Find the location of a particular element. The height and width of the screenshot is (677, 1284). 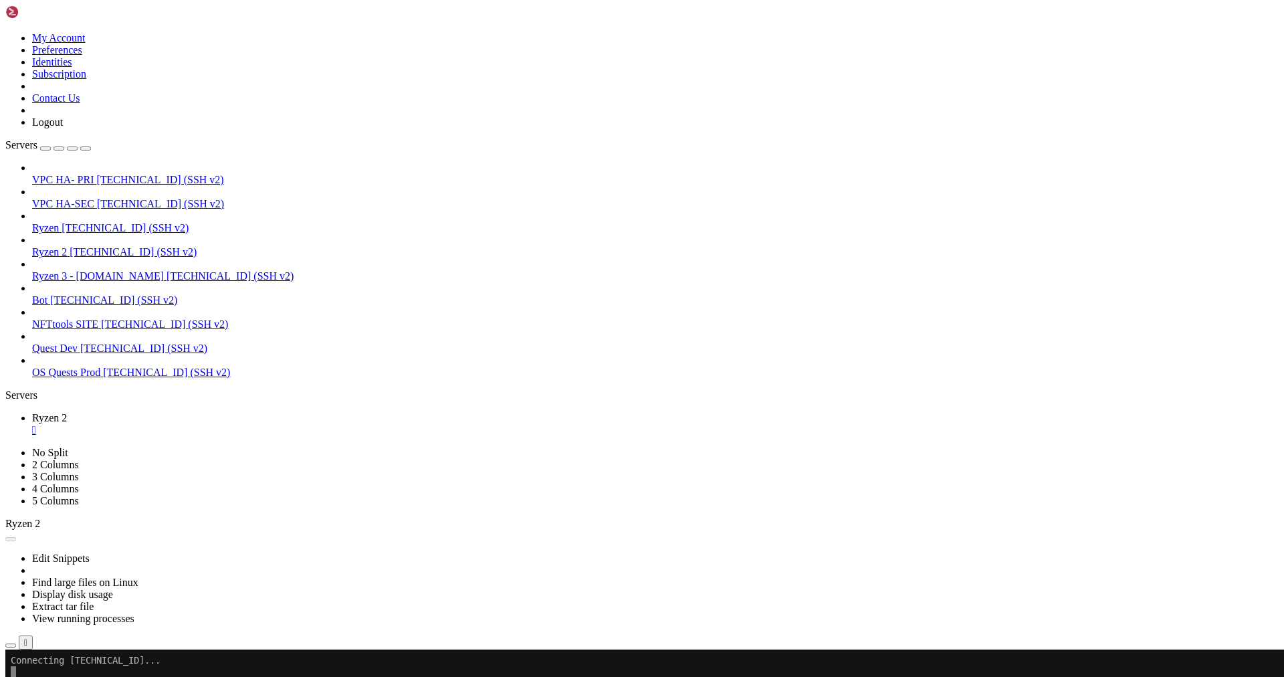

span: VPC HA- PRI is located at coordinates (63, 179).